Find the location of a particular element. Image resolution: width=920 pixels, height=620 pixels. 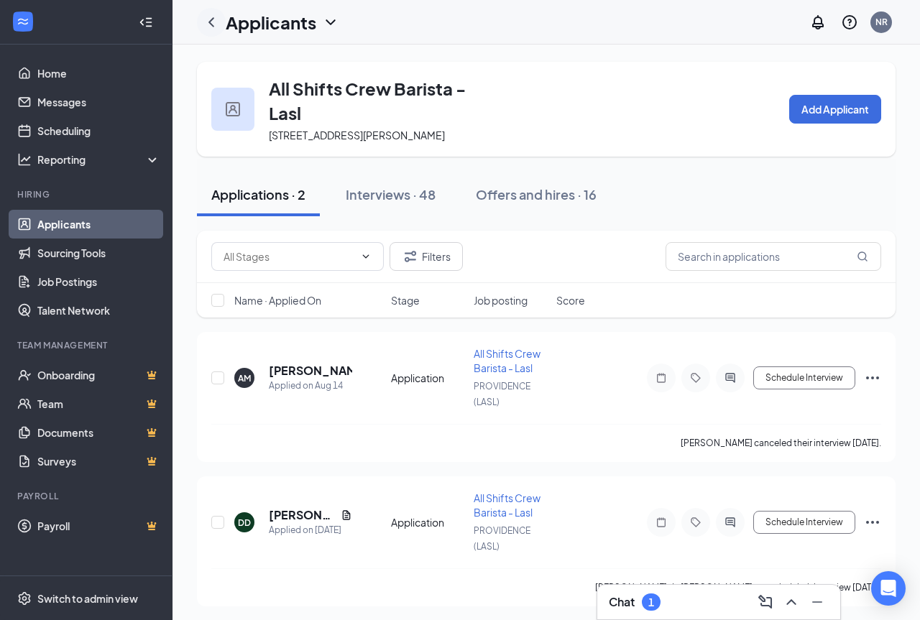

svg: Collapse is located at coordinates (146, 22).